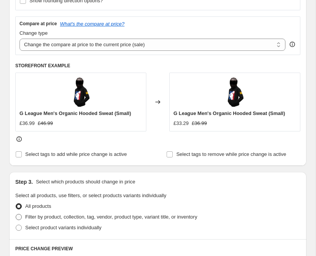 This screenshot has height=256, width=316. Describe the element at coordinates (111, 217) in the screenshot. I see `span: Filter by product, collection, tag, vendor, product type, variant title, or inventory` at that location.